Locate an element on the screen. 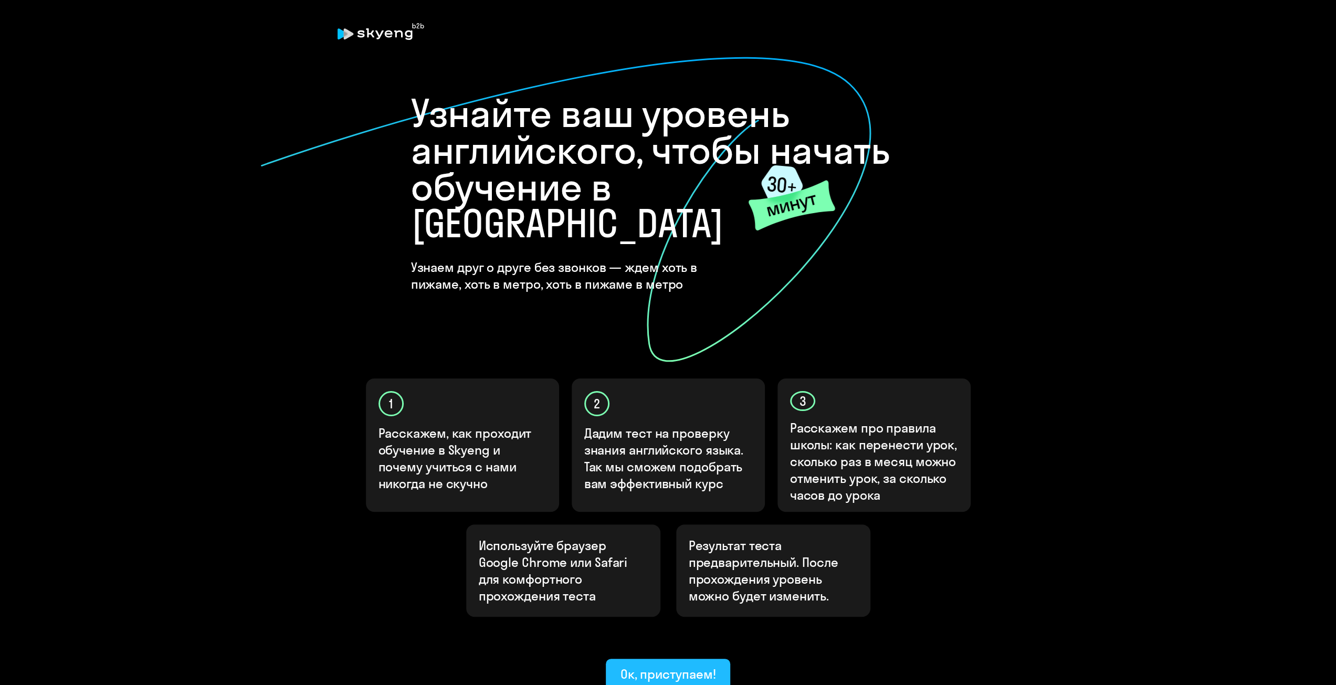 The image size is (1336, 685). p: Расскажем про правила школы: как перенести урок, сколько раз в месяц можно отменить урок, за скол... is located at coordinates (875, 461).